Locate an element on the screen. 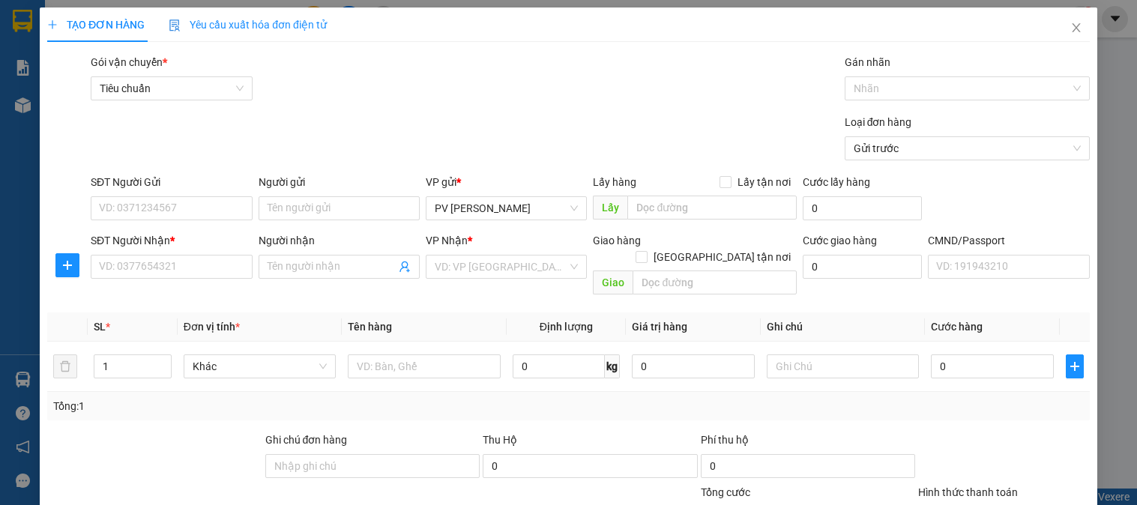 The height and width of the screenshot is (505, 1137). span: close is located at coordinates (1076, 28).